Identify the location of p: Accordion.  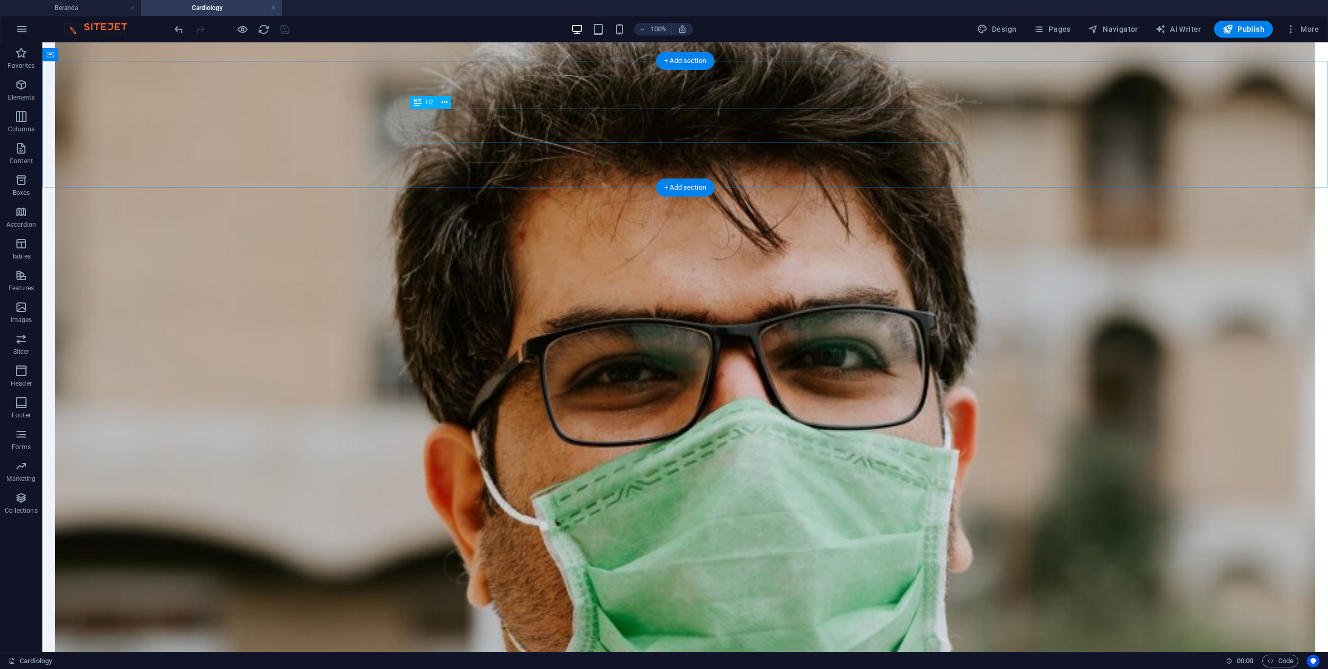
(21, 225).